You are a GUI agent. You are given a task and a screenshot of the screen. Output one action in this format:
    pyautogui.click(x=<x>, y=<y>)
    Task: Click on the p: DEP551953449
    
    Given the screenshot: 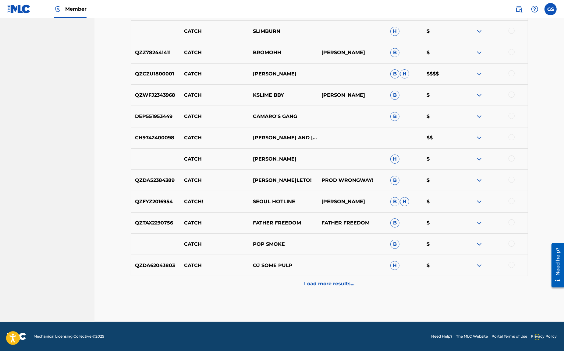 What is the action you would take?
    pyautogui.click(x=156, y=117)
    